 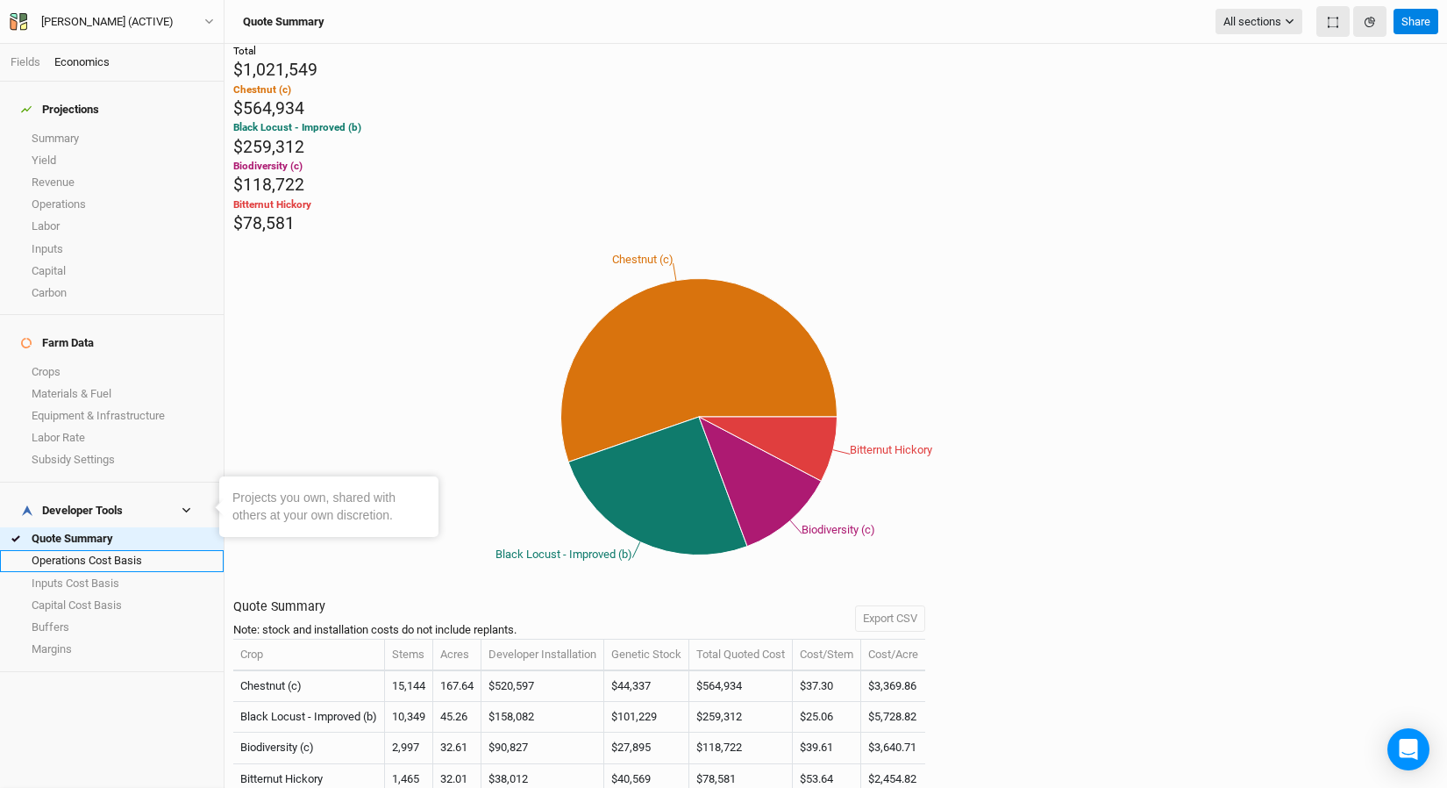 What do you see at coordinates (329, 506) in the screenshot?
I see `div: Projects you own, shared with others at your own discretion.` at bounding box center [329, 506].